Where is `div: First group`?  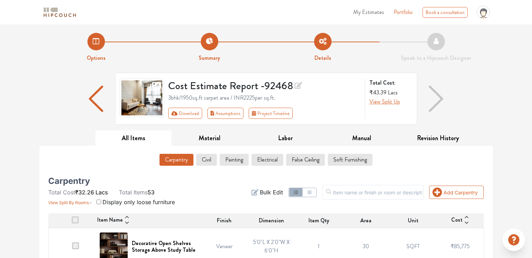 div: First group is located at coordinates (233, 113).